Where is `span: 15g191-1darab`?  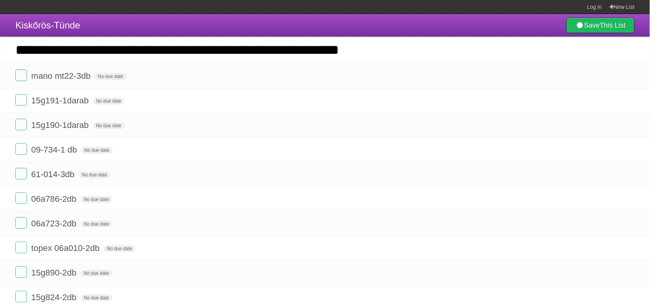 span: 15g191-1darab is located at coordinates (61, 100).